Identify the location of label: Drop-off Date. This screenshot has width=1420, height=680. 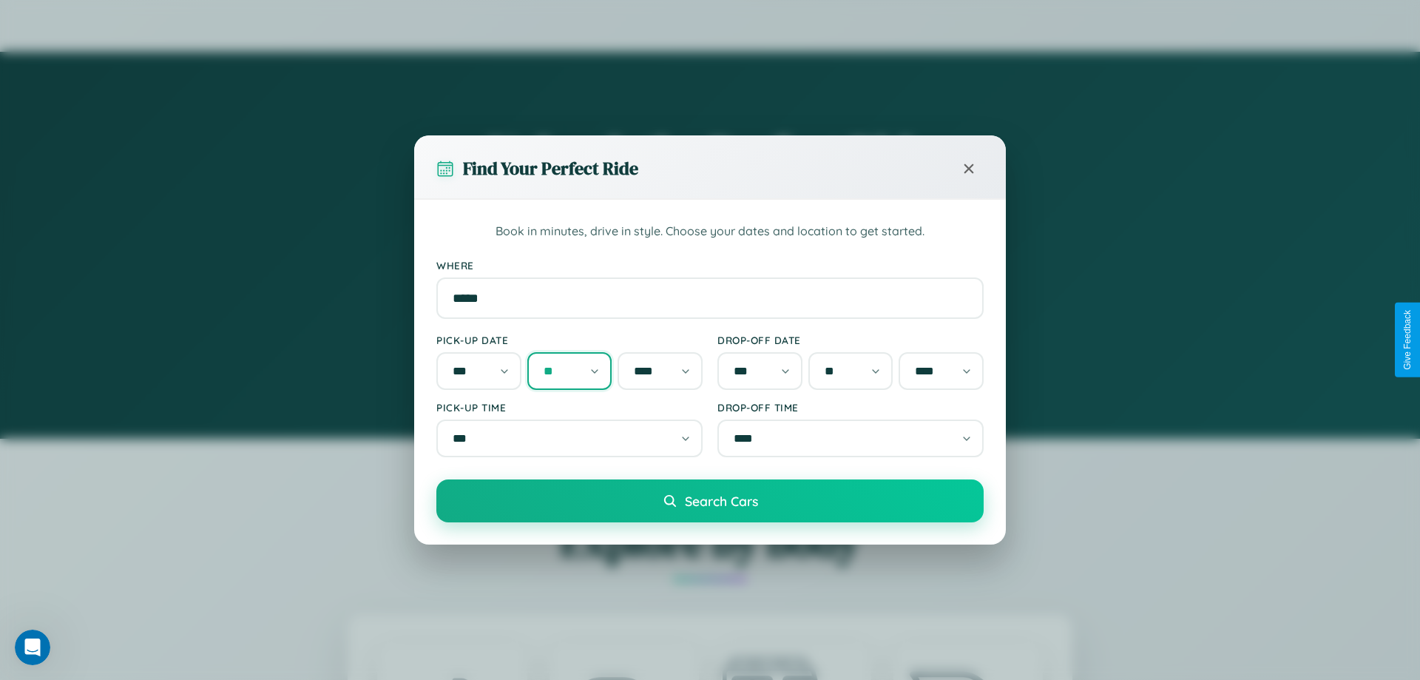
(851, 340).